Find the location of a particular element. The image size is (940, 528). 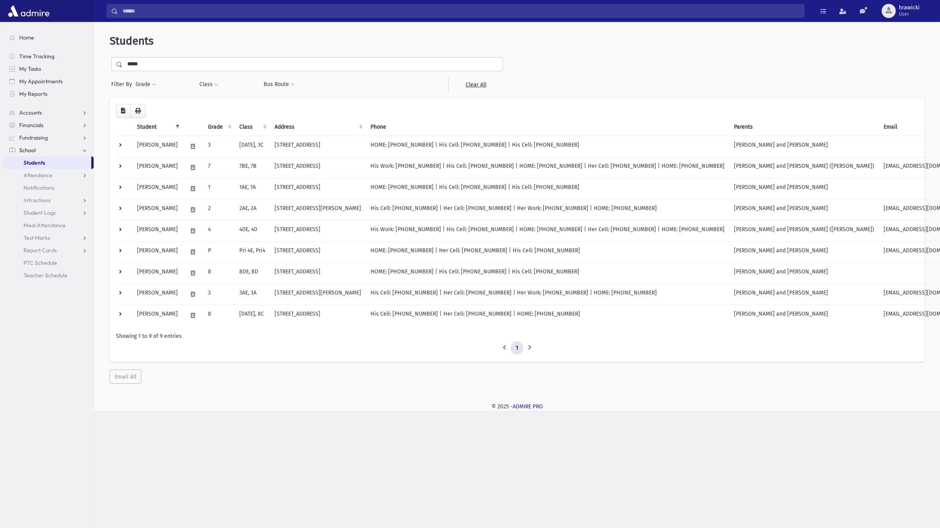

img: AdmirePro is located at coordinates (29, 11).